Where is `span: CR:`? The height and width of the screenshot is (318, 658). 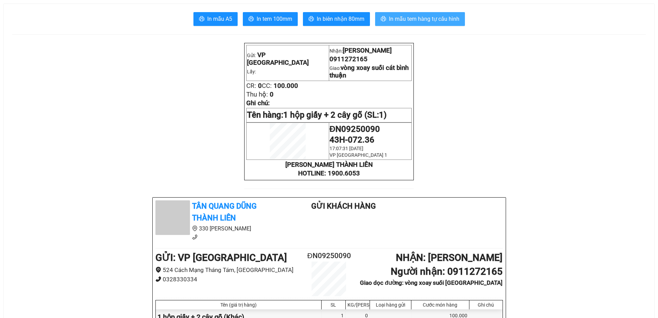
span: CR: is located at coordinates (251, 86).